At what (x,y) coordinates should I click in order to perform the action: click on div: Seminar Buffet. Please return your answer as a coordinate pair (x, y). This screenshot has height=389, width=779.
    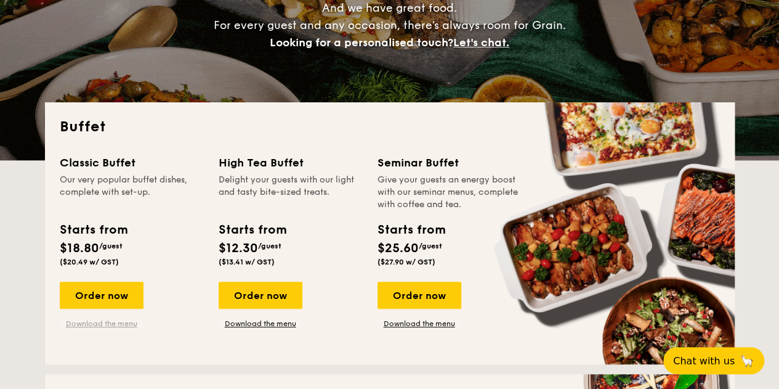
    Looking at the image, I should click on (449, 163).